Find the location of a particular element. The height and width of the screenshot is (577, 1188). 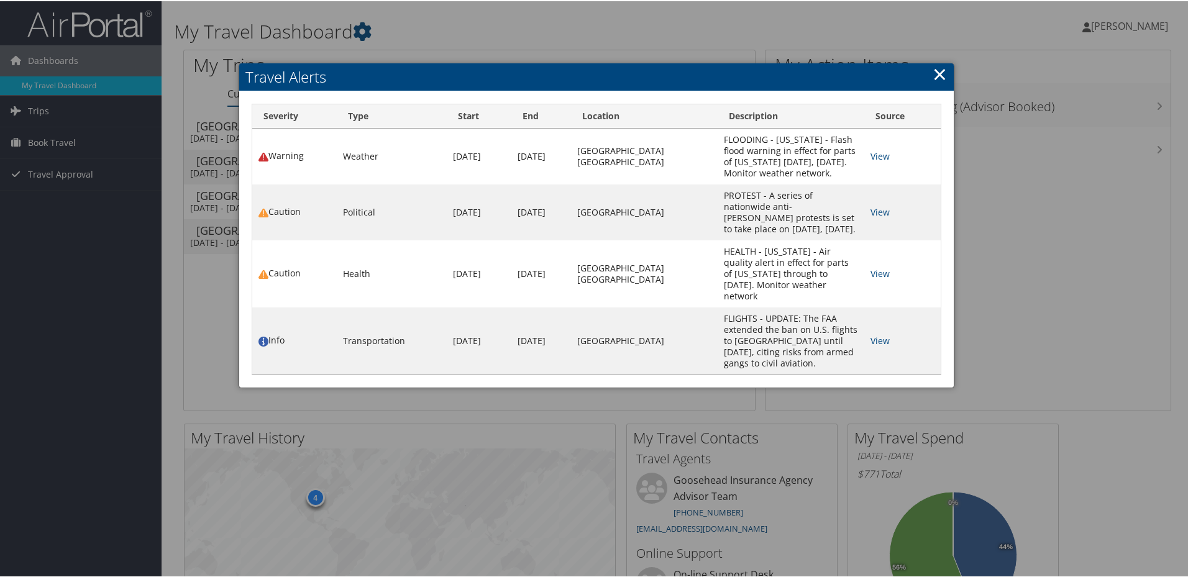

td: Weather is located at coordinates (392, 155).